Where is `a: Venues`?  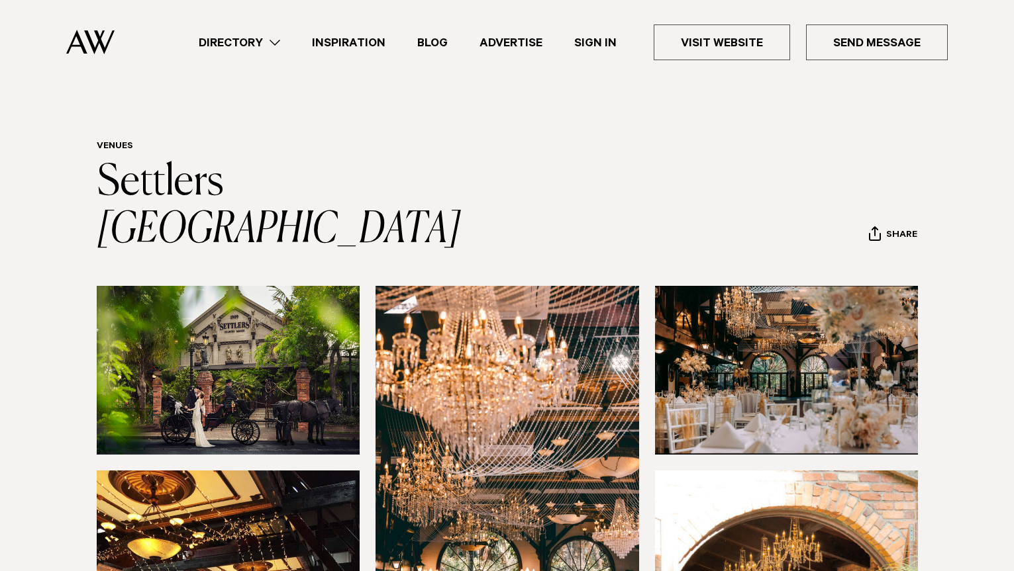 a: Venues is located at coordinates (115, 147).